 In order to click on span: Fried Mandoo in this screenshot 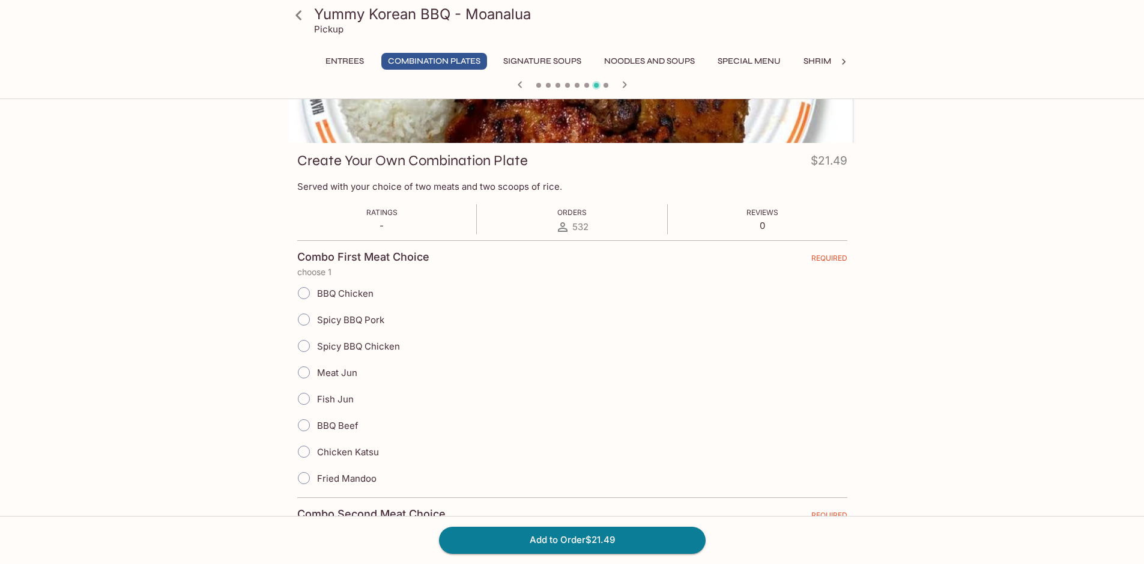, I will do `click(346, 478)`.